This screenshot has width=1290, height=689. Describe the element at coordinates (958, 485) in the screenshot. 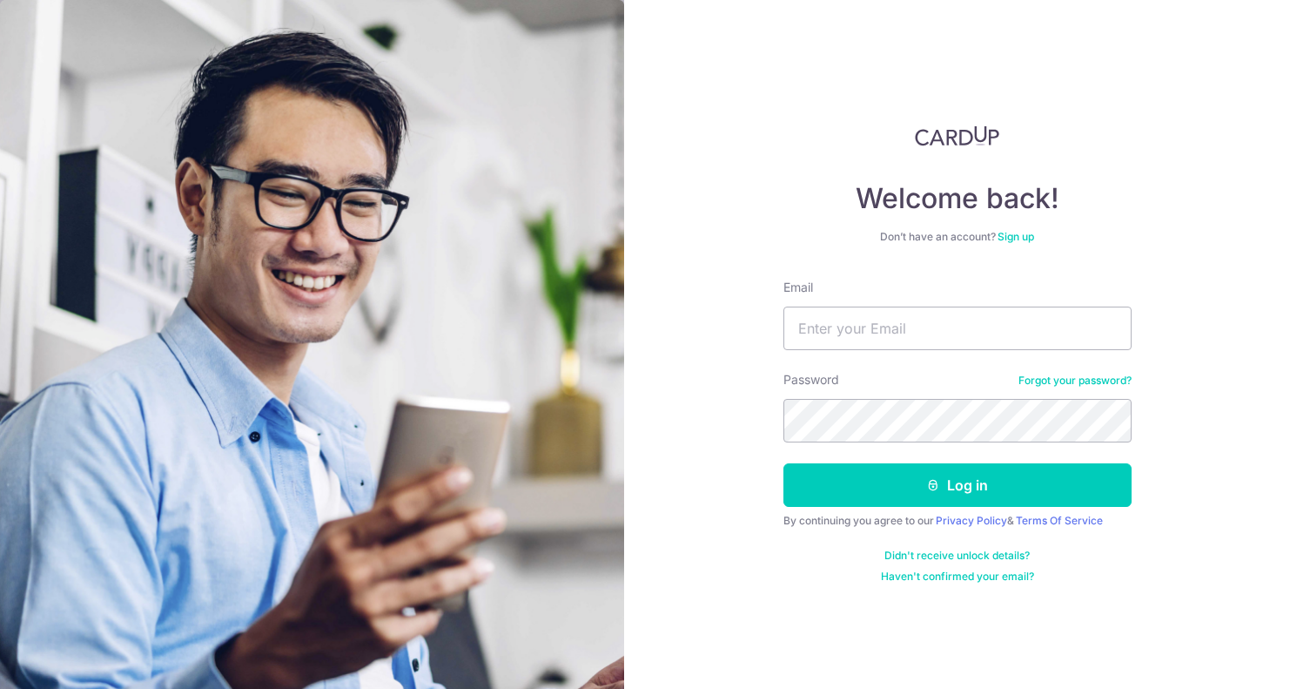

I see `button: Log in` at that location.